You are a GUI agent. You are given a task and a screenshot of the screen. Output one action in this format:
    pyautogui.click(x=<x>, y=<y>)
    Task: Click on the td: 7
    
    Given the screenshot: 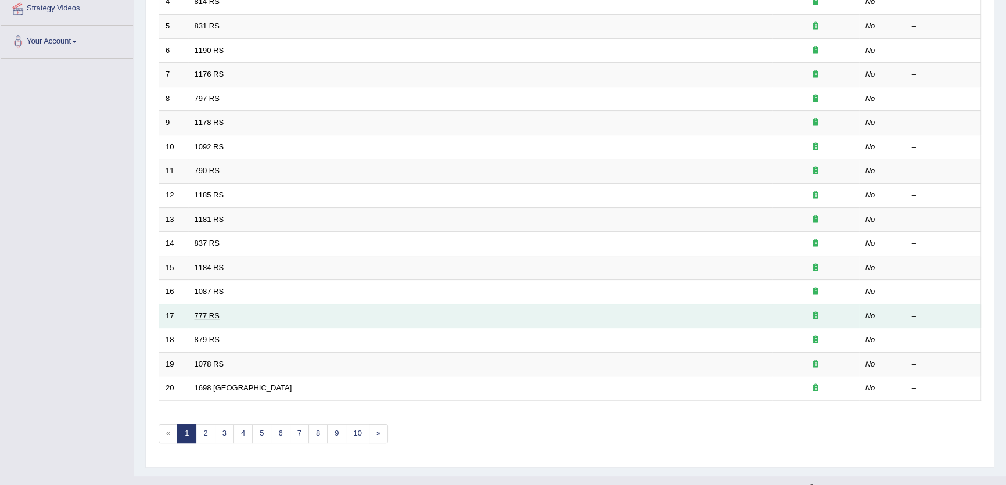 What is the action you would take?
    pyautogui.click(x=174, y=75)
    